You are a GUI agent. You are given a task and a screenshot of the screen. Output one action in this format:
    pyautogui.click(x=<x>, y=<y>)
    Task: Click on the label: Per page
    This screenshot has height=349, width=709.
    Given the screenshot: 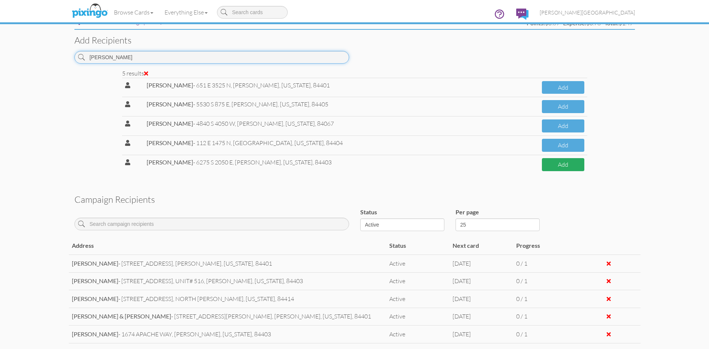 What is the action you would take?
    pyautogui.click(x=467, y=212)
    